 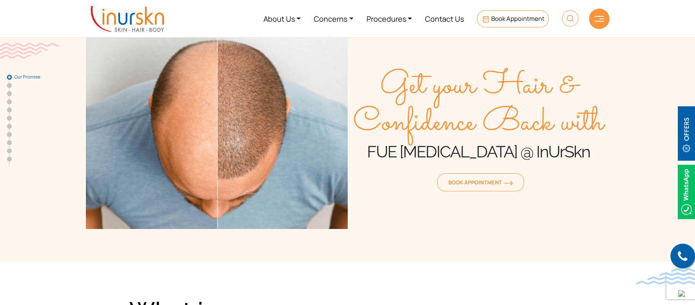 What do you see at coordinates (599, 19) in the screenshot?
I see `img: hamLine.svg` at bounding box center [599, 19].